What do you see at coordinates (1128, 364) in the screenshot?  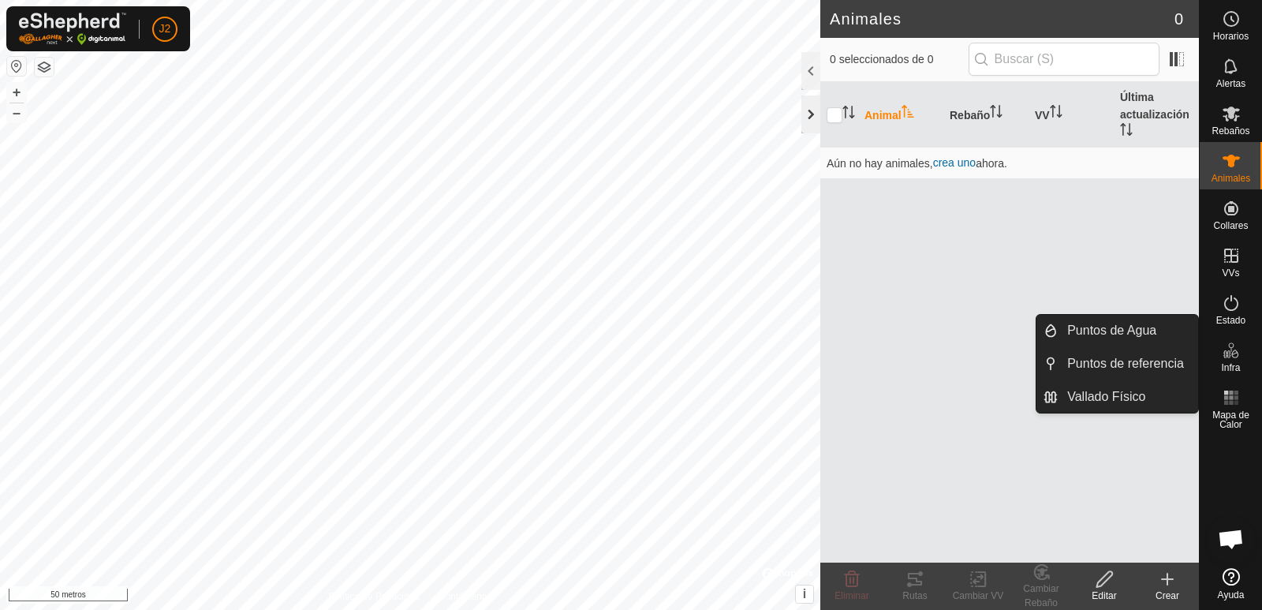 I see `a: Puntos de referencia` at bounding box center [1128, 364].